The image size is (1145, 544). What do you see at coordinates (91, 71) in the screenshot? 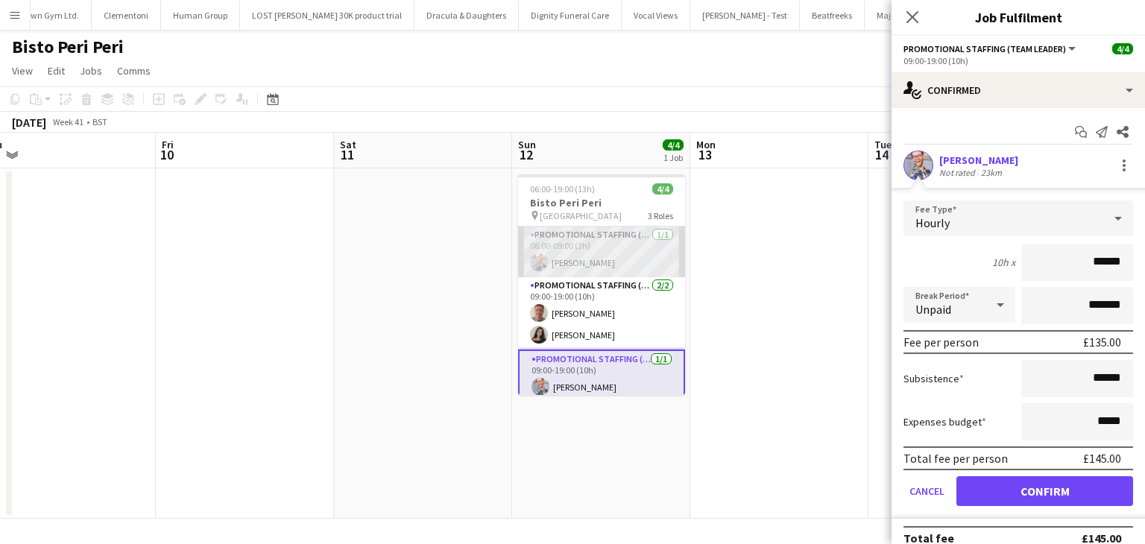
I see `span: Jobs` at bounding box center [91, 71].